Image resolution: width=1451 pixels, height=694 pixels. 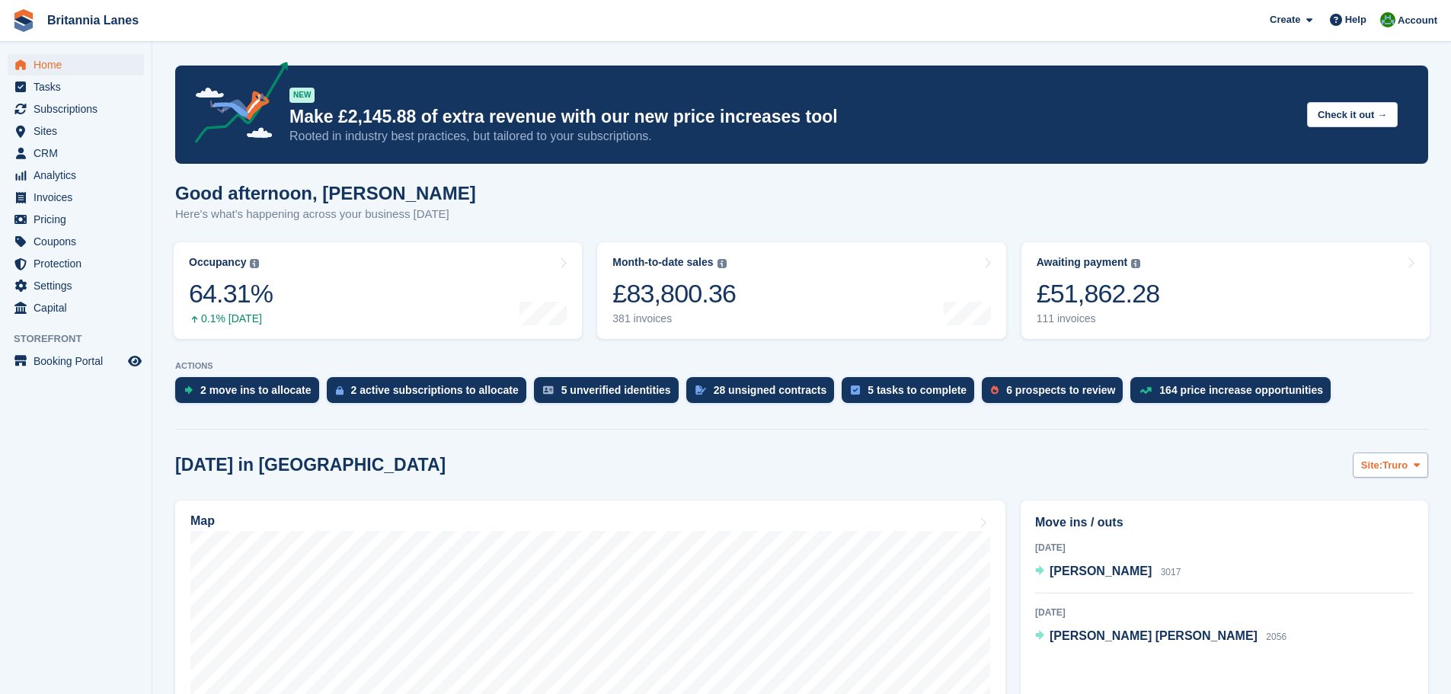 I want to click on span: Help, so click(x=1356, y=20).